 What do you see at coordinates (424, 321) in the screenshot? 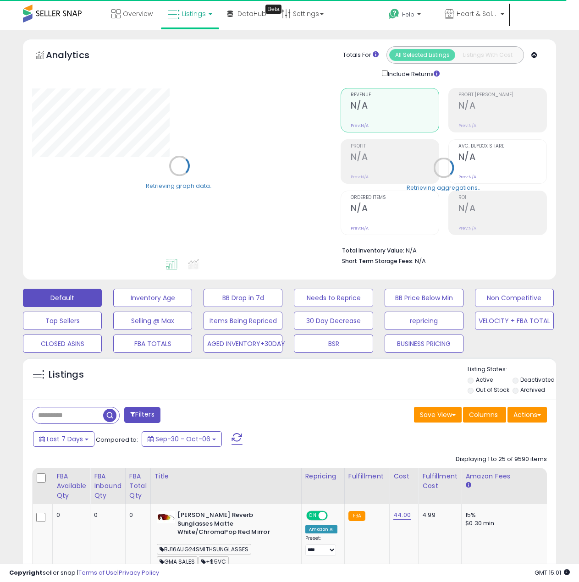
I see `button: repricing` at bounding box center [424, 321].